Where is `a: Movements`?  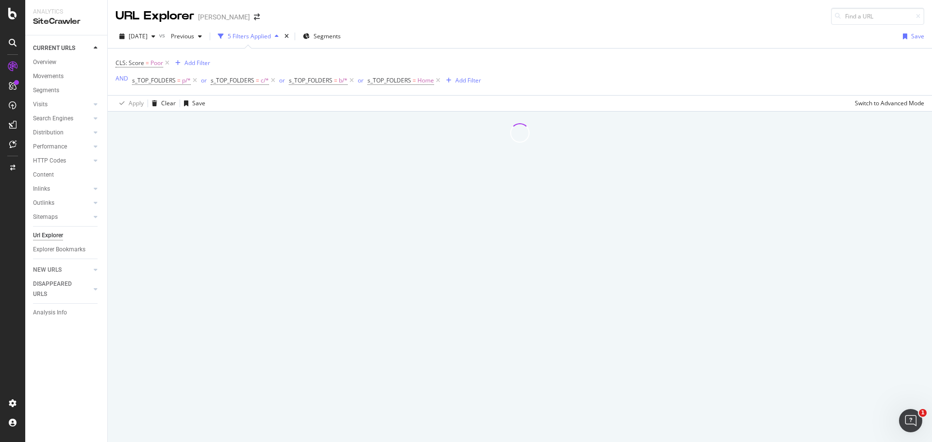
a: Movements is located at coordinates (66, 76).